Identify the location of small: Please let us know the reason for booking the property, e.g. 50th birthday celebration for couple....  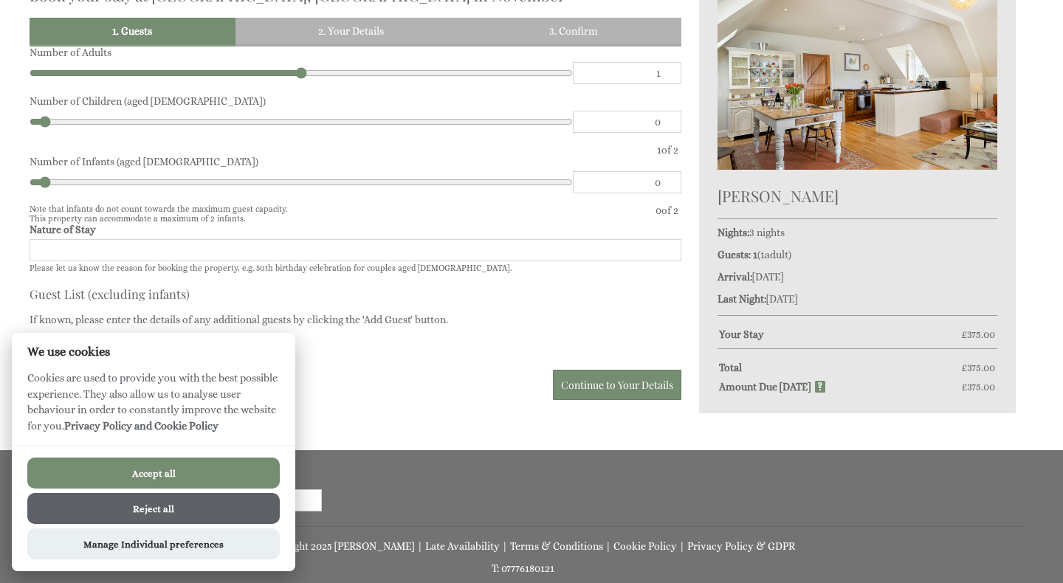
(270, 268).